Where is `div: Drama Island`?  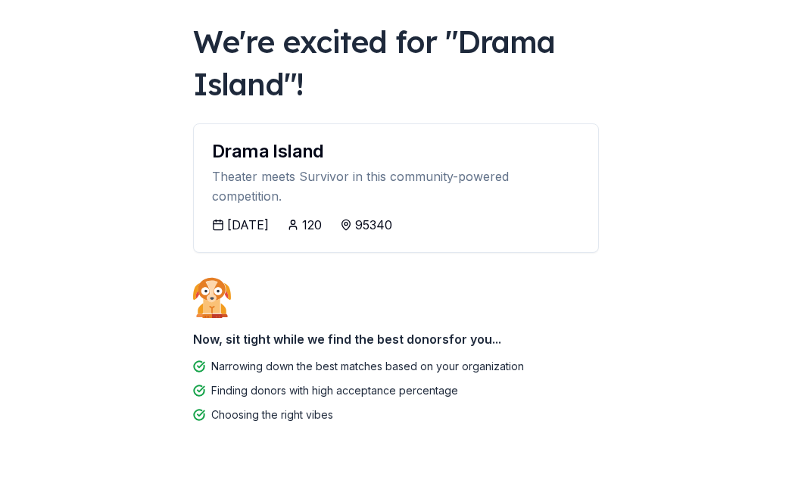 div: Drama Island is located at coordinates (396, 152).